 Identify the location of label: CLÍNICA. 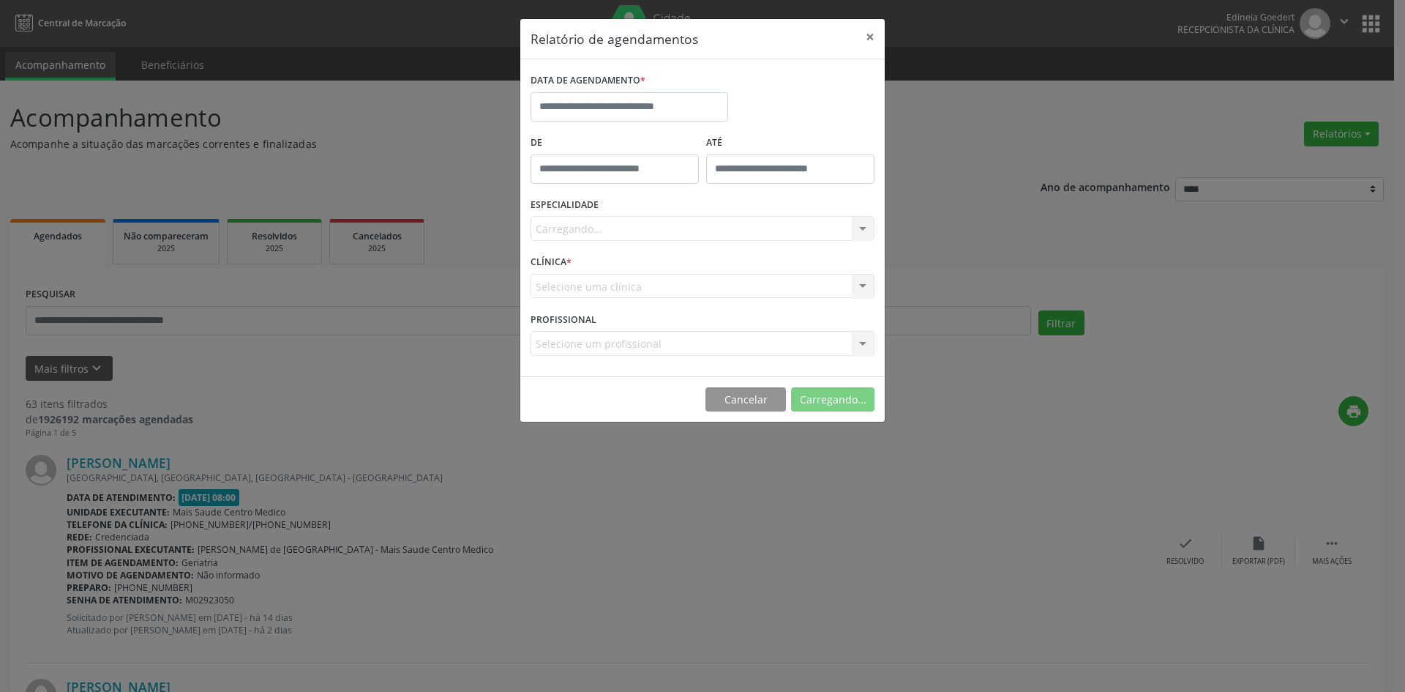
(551, 262).